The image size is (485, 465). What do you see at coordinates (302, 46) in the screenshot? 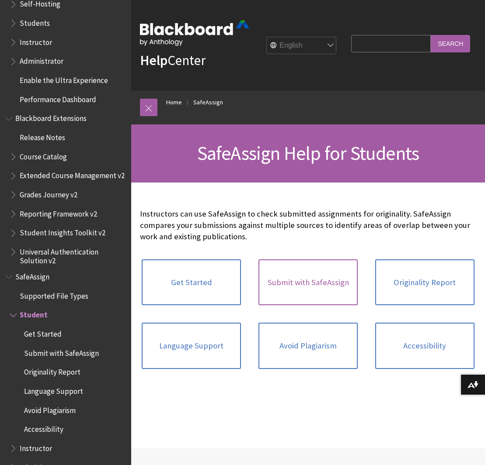
I see `select: Site Language Selector` at bounding box center [302, 46].